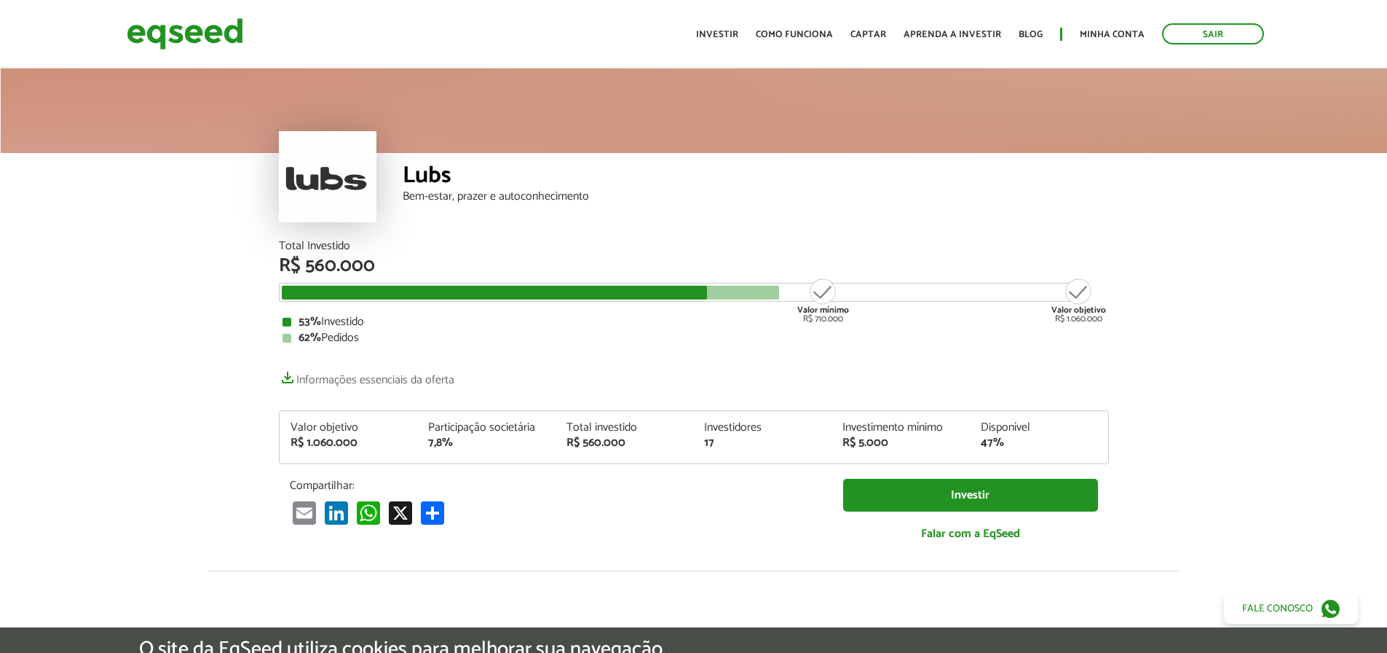 Image resolution: width=1387 pixels, height=653 pixels. What do you see at coordinates (795, 34) in the screenshot?
I see `a: Como funciona` at bounding box center [795, 34].